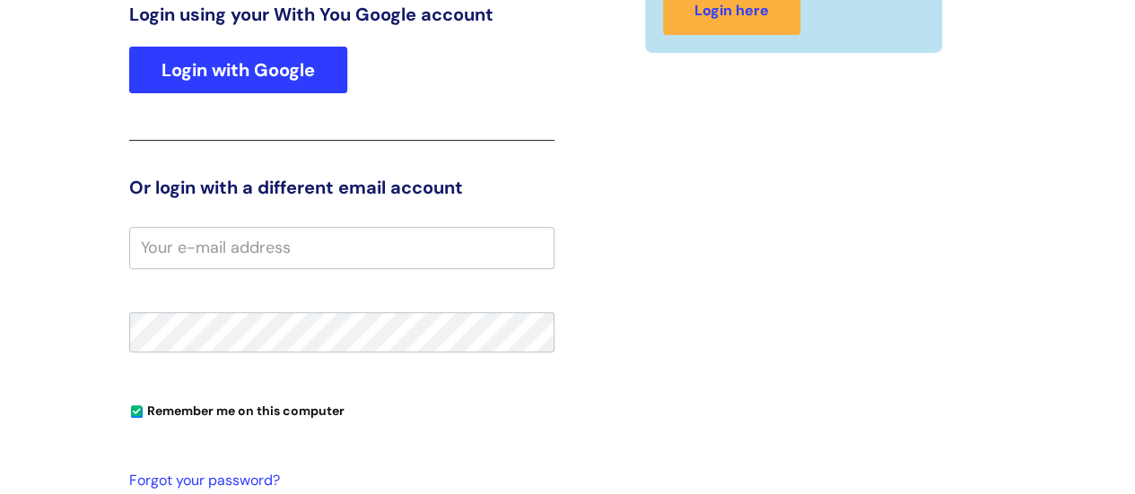 The width and height of the screenshot is (1135, 494). Describe the element at coordinates (136, 412) in the screenshot. I see `input: Remember me on this computer` at that location.